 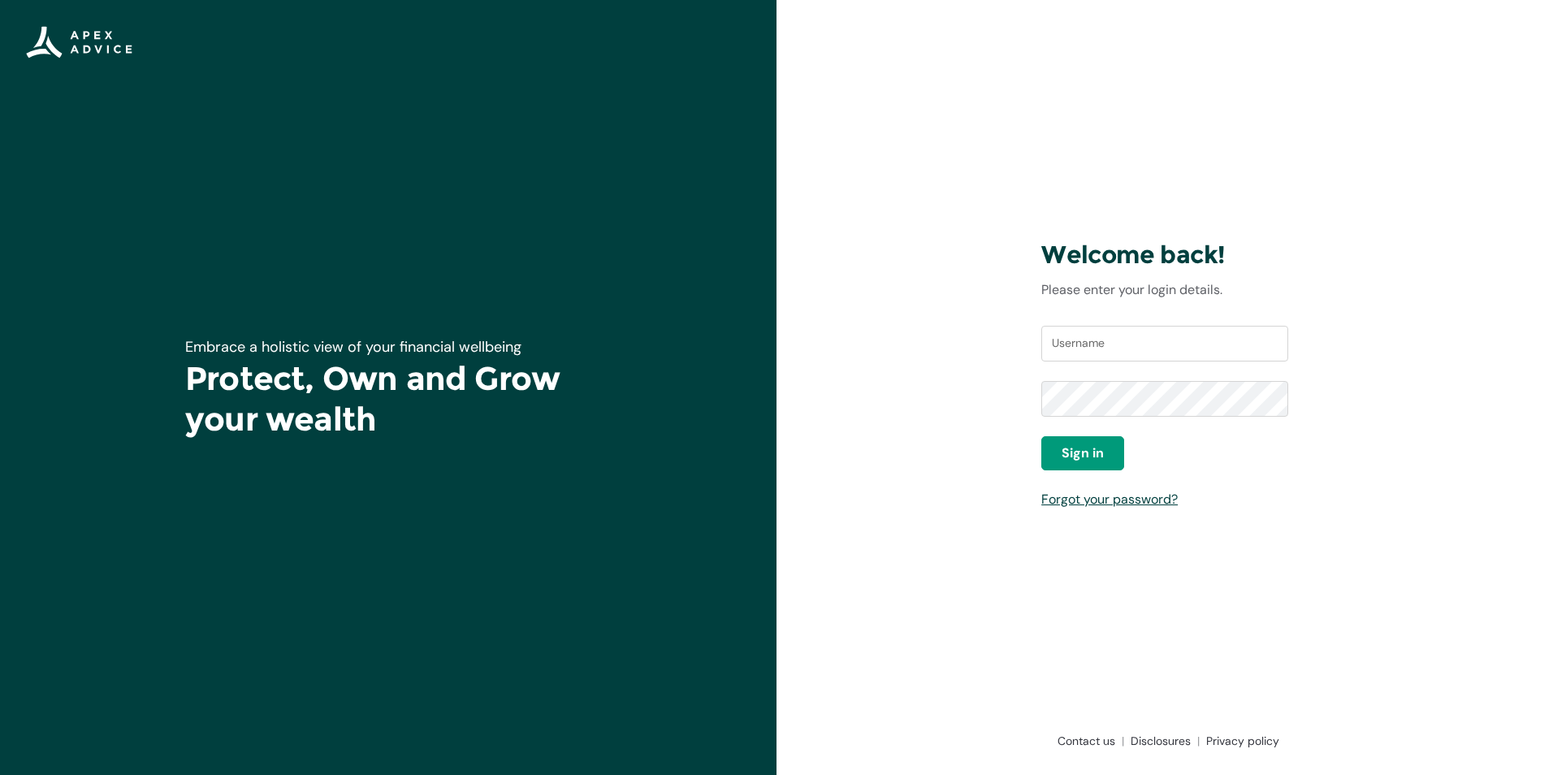 I want to click on span: Embrace a holistic view of your financial wellbeing, so click(x=353, y=347).